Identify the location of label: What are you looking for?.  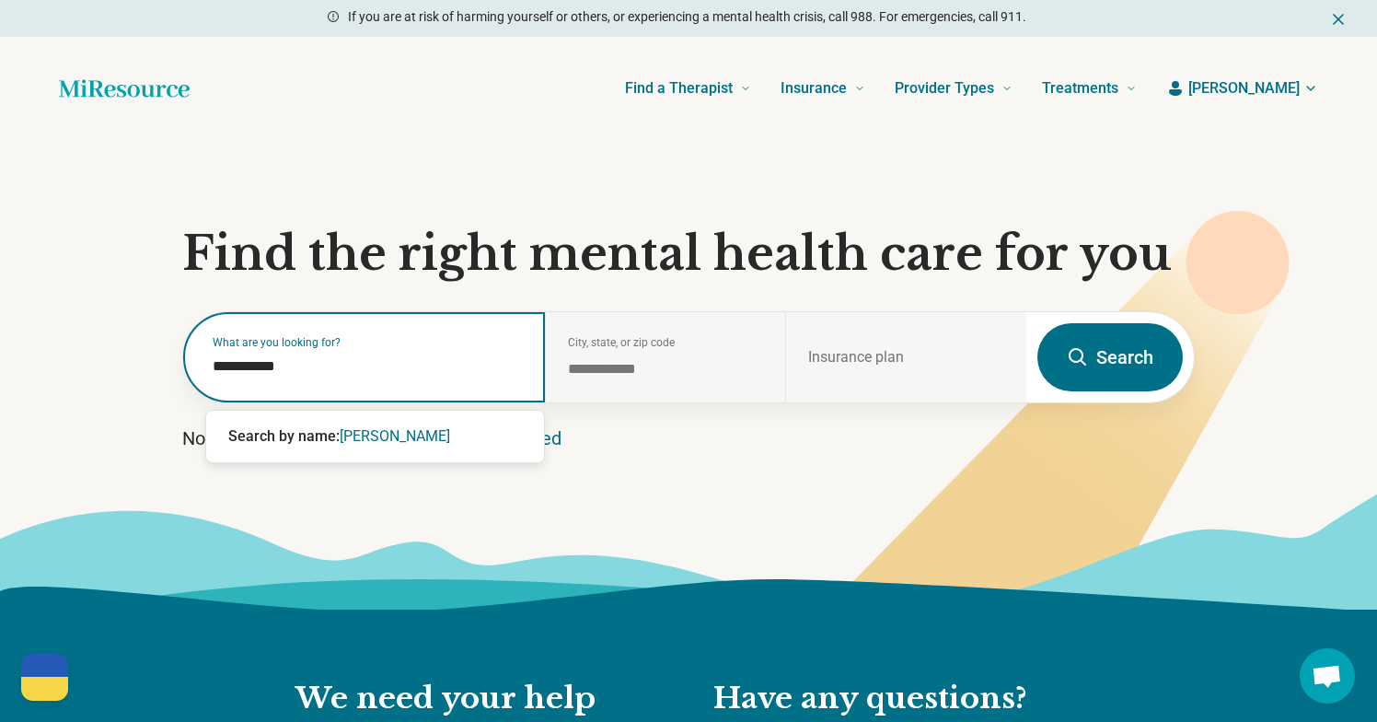
(367, 342).